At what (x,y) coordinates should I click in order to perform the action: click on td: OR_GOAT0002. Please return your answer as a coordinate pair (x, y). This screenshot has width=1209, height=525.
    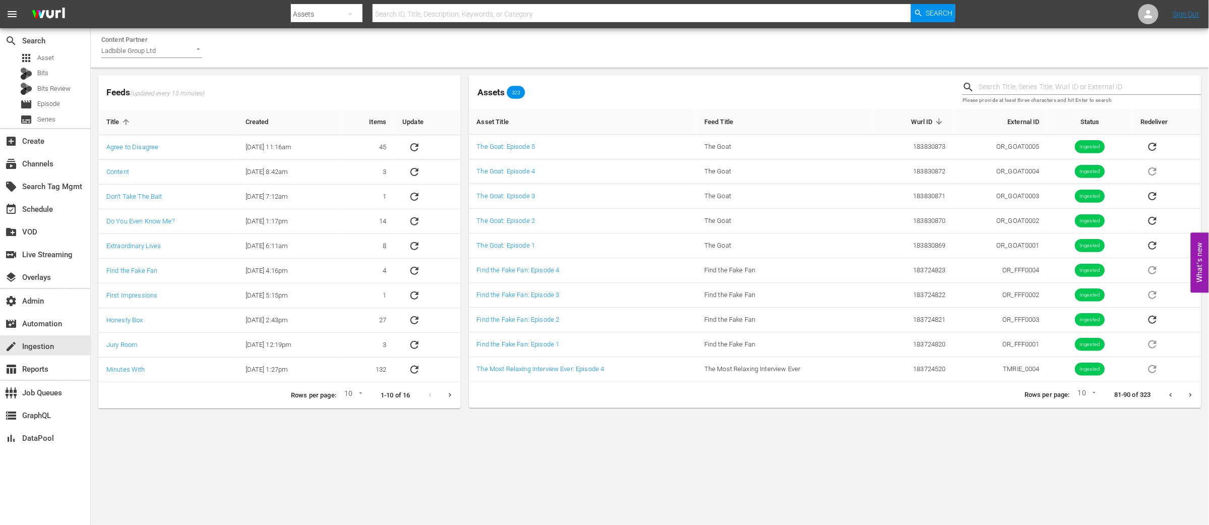
    Looking at the image, I should click on (1001, 221).